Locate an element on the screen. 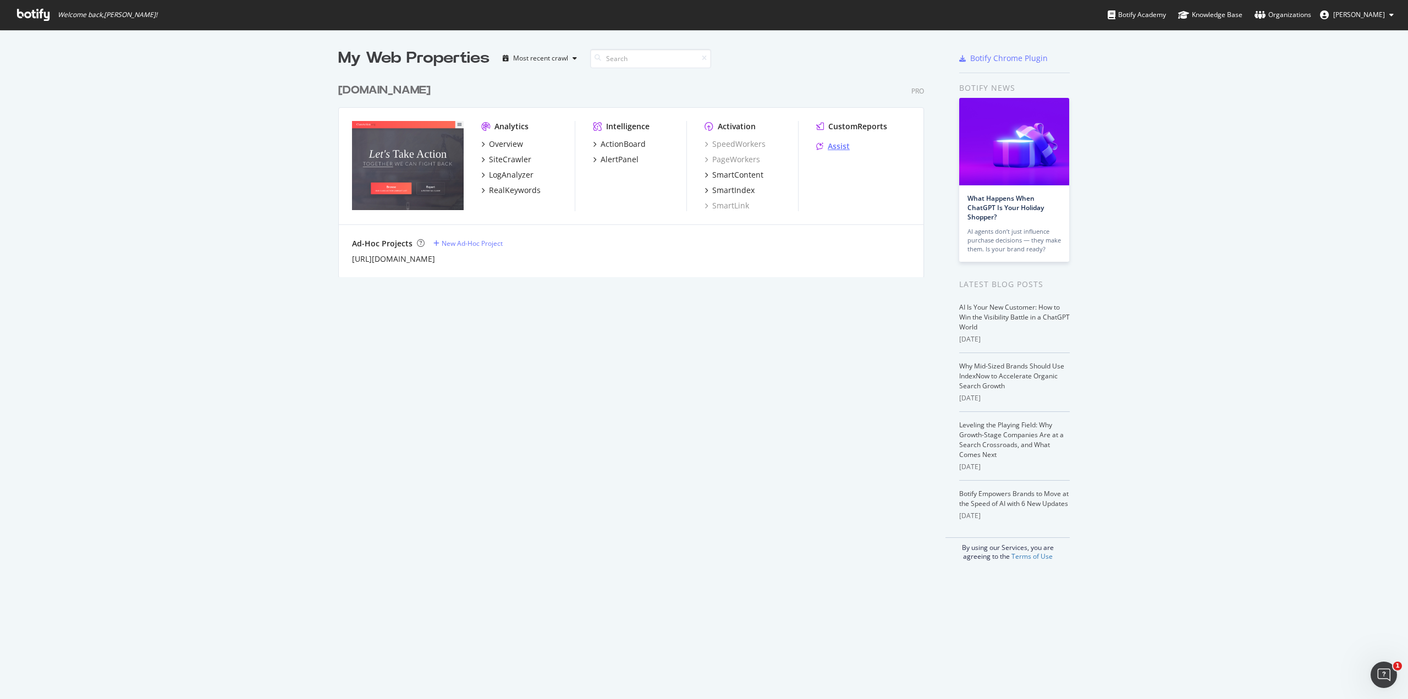 The height and width of the screenshot is (699, 1408). a: New Ad-Hoc Project is located at coordinates (468, 243).